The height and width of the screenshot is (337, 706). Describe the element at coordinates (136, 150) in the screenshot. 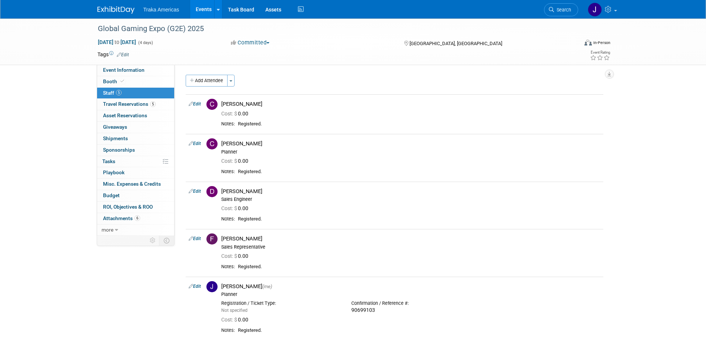

I see `a: Sponsorships` at that location.